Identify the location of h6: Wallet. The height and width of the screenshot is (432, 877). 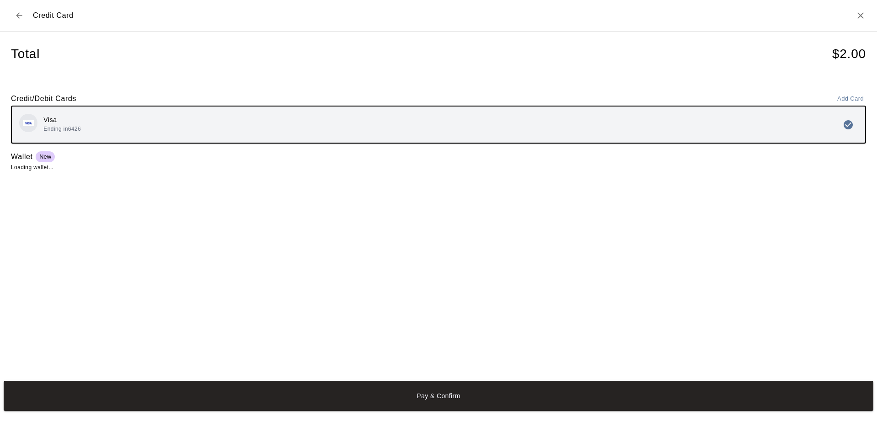
(22, 157).